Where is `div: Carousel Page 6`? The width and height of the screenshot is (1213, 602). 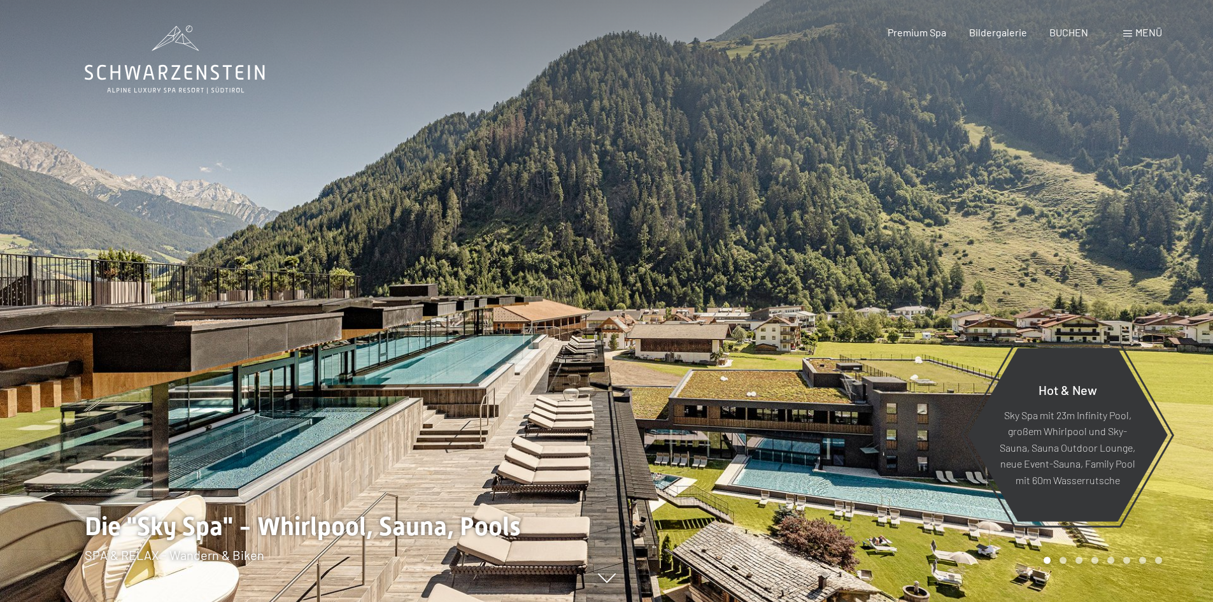 div: Carousel Page 6 is located at coordinates (1126, 560).